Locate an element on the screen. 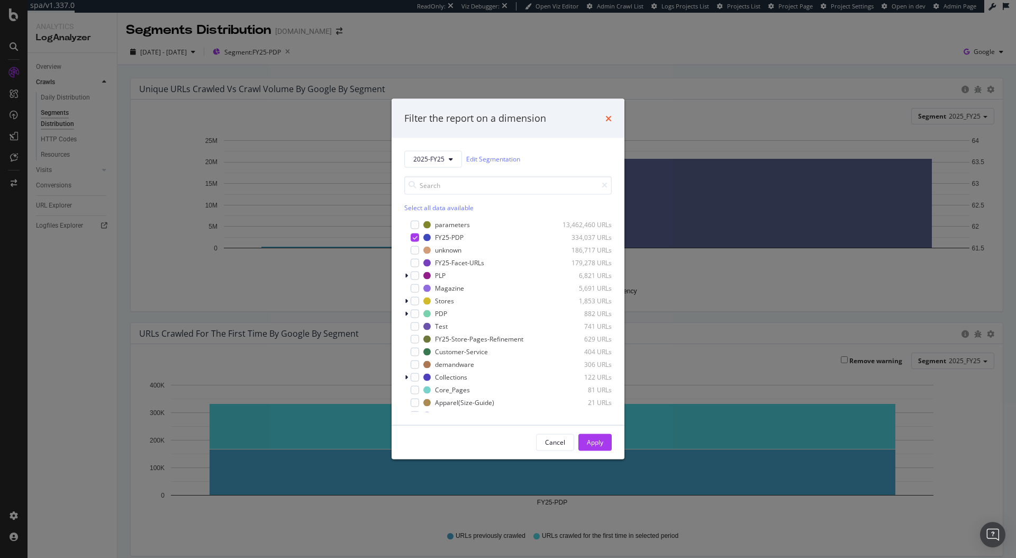 This screenshot has width=1016, height=558. div: unknown is located at coordinates (448, 250).